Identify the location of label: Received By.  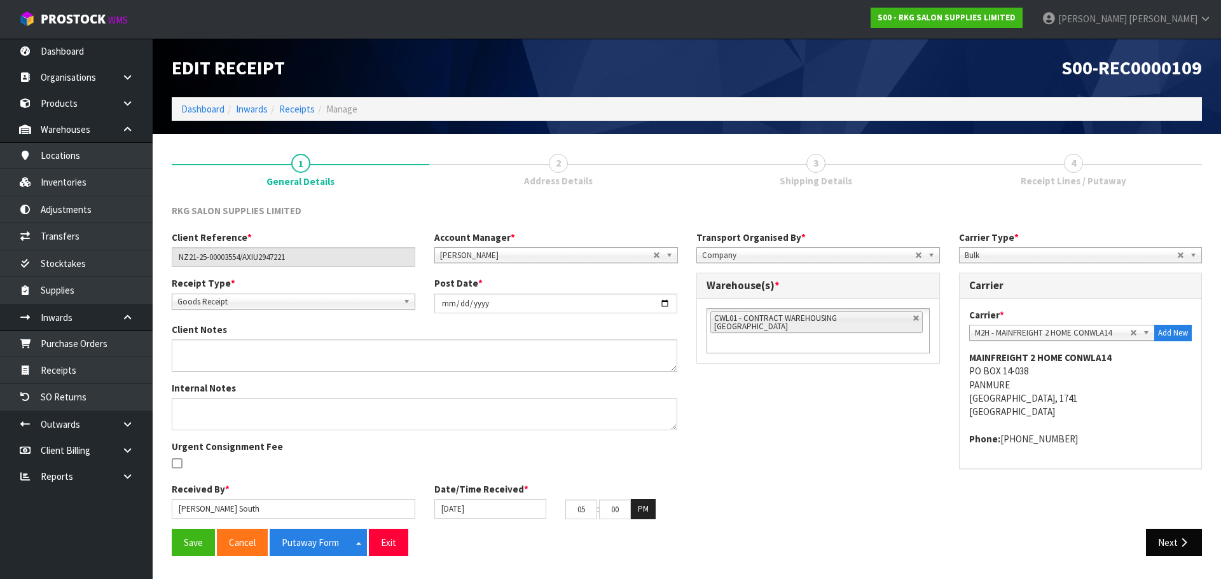
(200, 489).